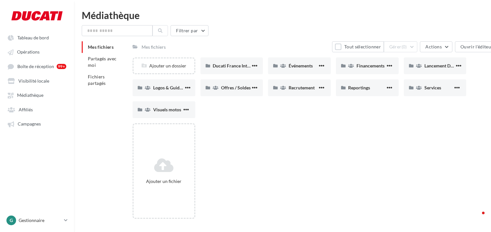  What do you see at coordinates (450, 65) in the screenshot?
I see `span: Lancement Desmo450MX` at bounding box center [450, 65].